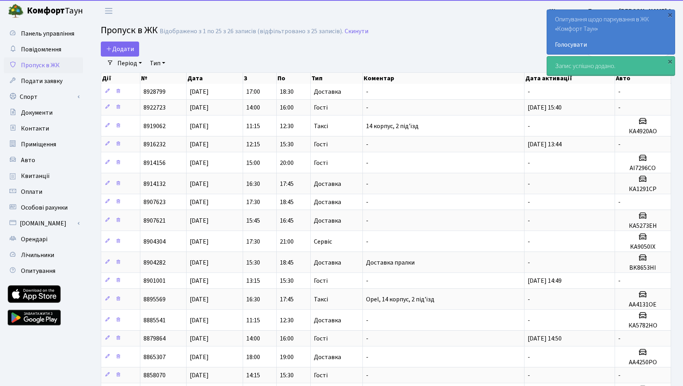 This screenshot has width=683, height=386. What do you see at coordinates (43, 255) in the screenshot?
I see `a: Лічильники` at bounding box center [43, 255].